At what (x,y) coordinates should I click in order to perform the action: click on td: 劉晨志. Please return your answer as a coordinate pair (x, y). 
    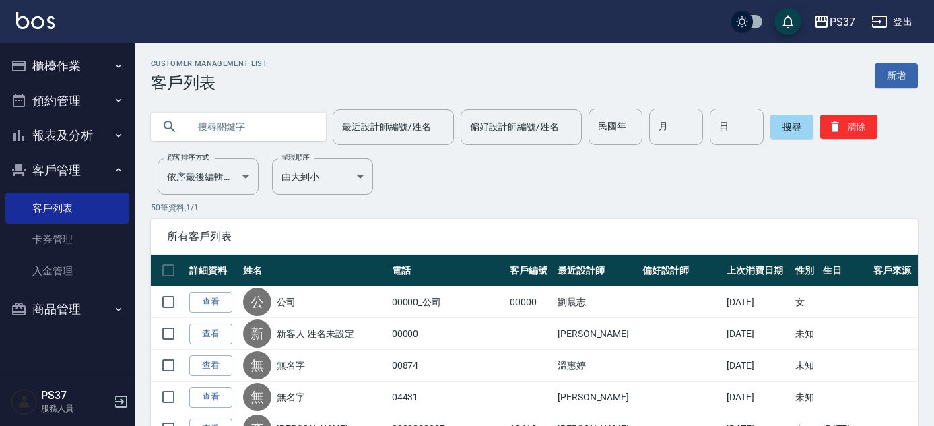
    Looking at the image, I should click on (597, 302).